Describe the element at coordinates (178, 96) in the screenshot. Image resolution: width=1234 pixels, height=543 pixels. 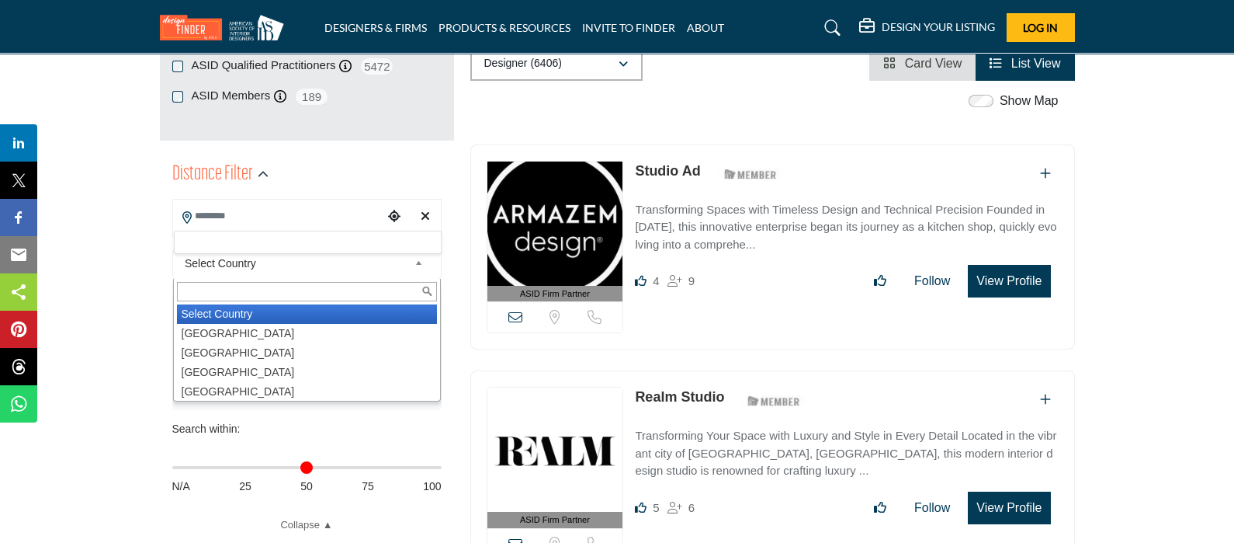
I see `input: ASID Members checkbox` at that location.